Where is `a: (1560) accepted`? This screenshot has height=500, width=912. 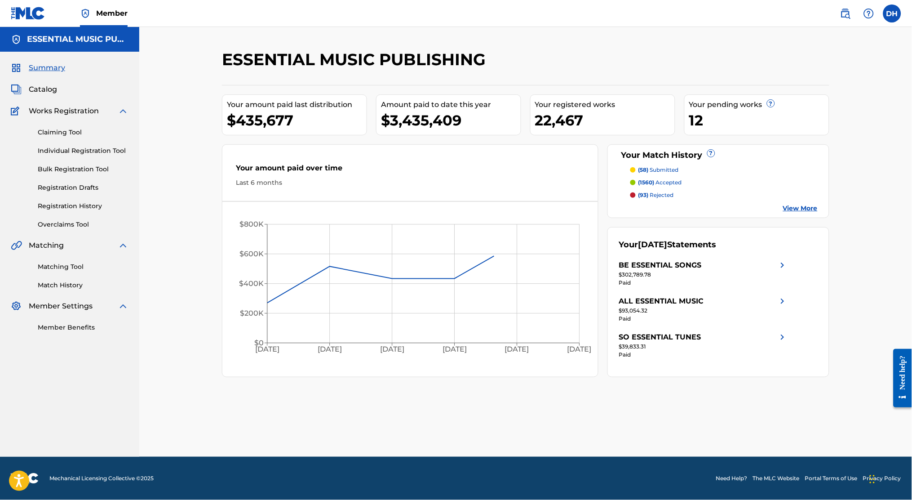 a: (1560) accepted is located at coordinates (724, 182).